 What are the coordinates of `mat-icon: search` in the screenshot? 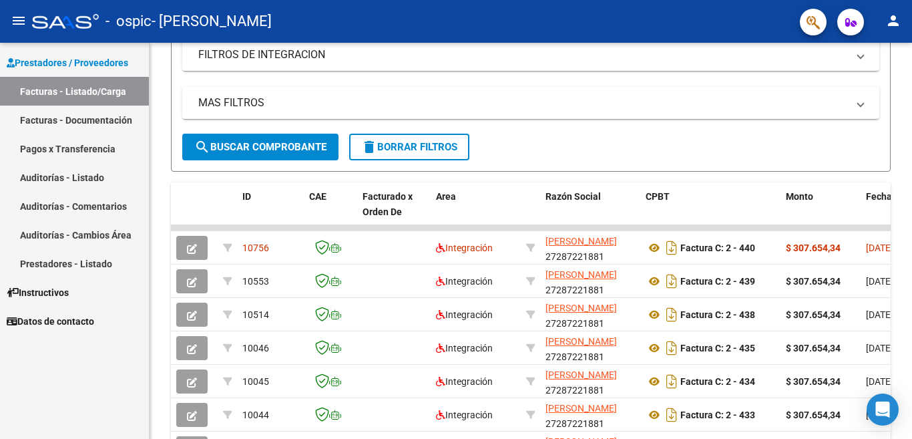 It's located at (202, 147).